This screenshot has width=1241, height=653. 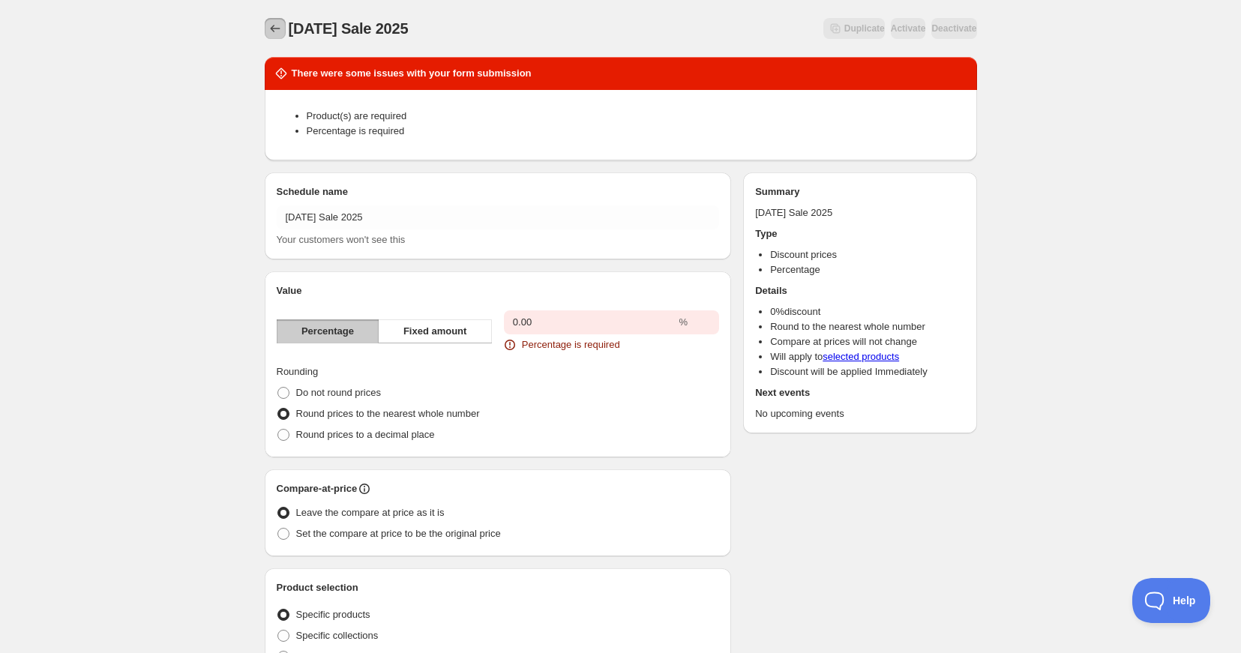 I want to click on h2: Schedule name, so click(x=498, y=192).